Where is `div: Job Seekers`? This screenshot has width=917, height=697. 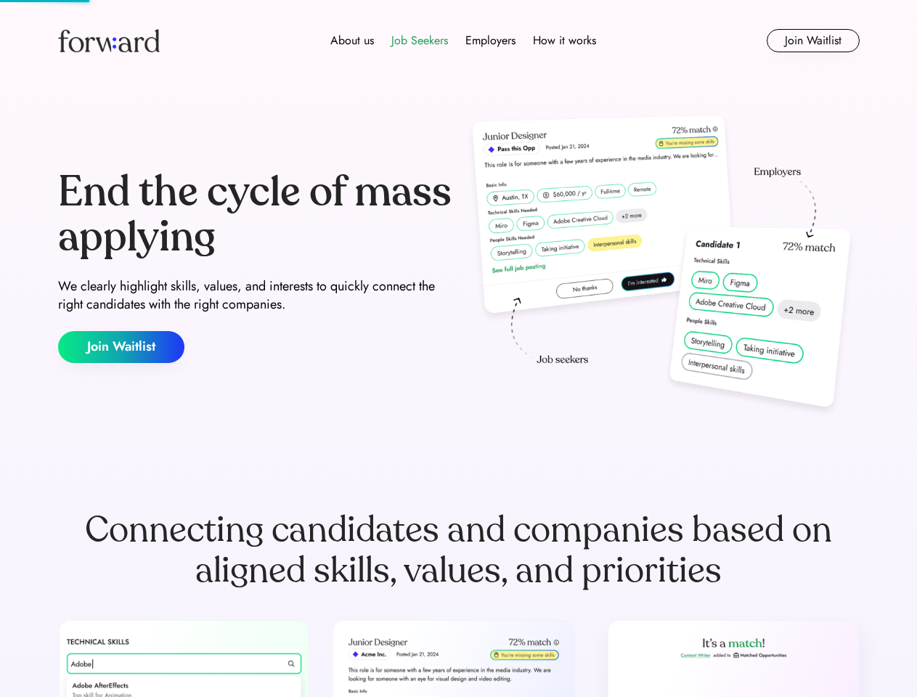 div: Job Seekers is located at coordinates (420, 41).